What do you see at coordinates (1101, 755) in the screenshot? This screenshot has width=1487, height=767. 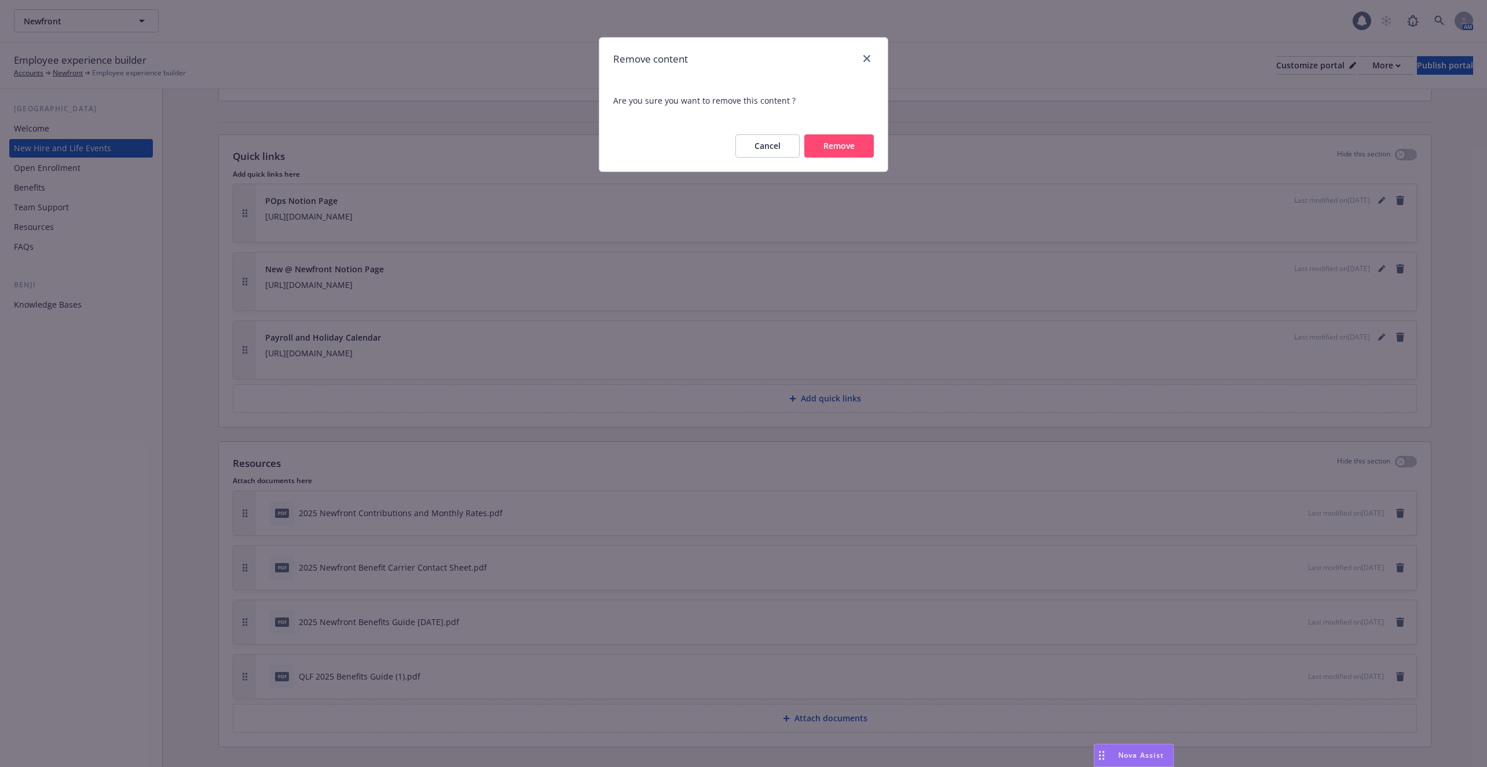 I see `div: Drag to move` at bounding box center [1101, 755].